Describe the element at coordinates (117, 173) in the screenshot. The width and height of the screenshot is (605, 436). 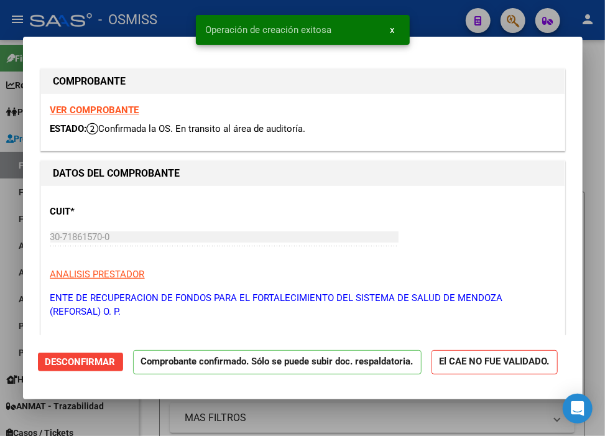
I see `strong: DATOS DEL COMPROBANTE` at that location.